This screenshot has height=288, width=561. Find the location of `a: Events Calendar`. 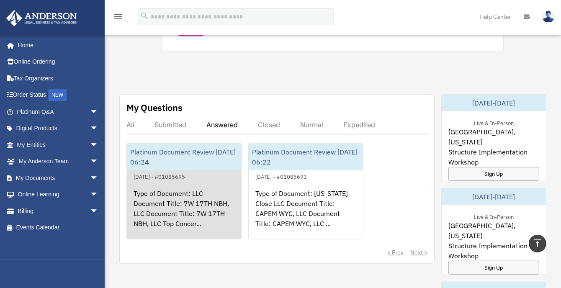

a: Events Calendar is located at coordinates (58, 228).